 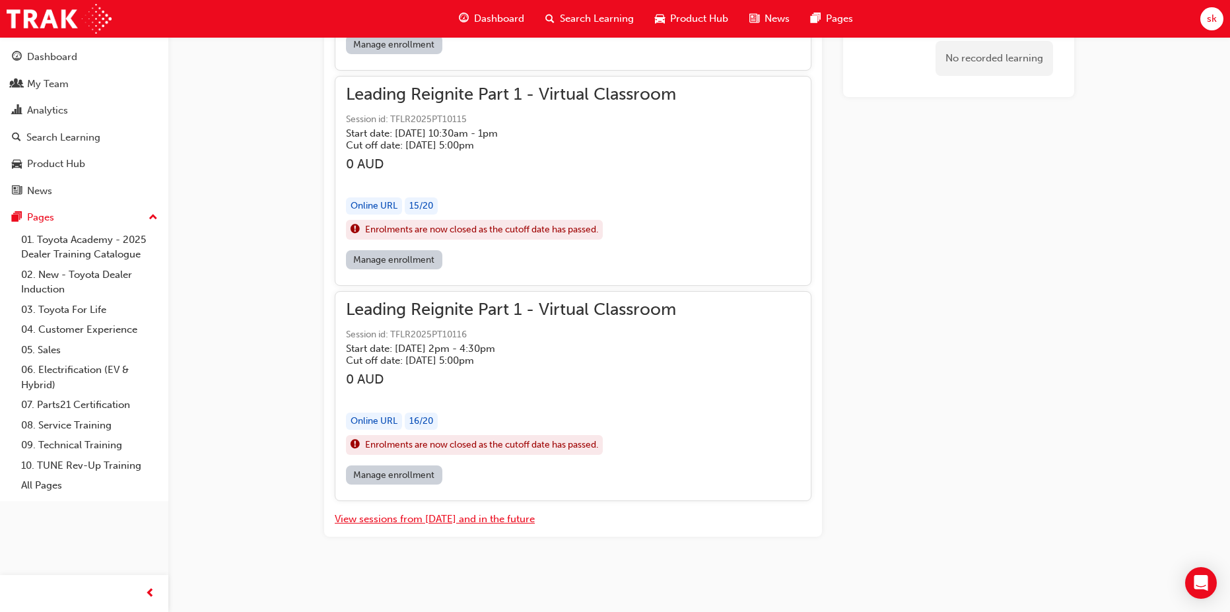 I want to click on div: Product Hub, so click(x=56, y=164).